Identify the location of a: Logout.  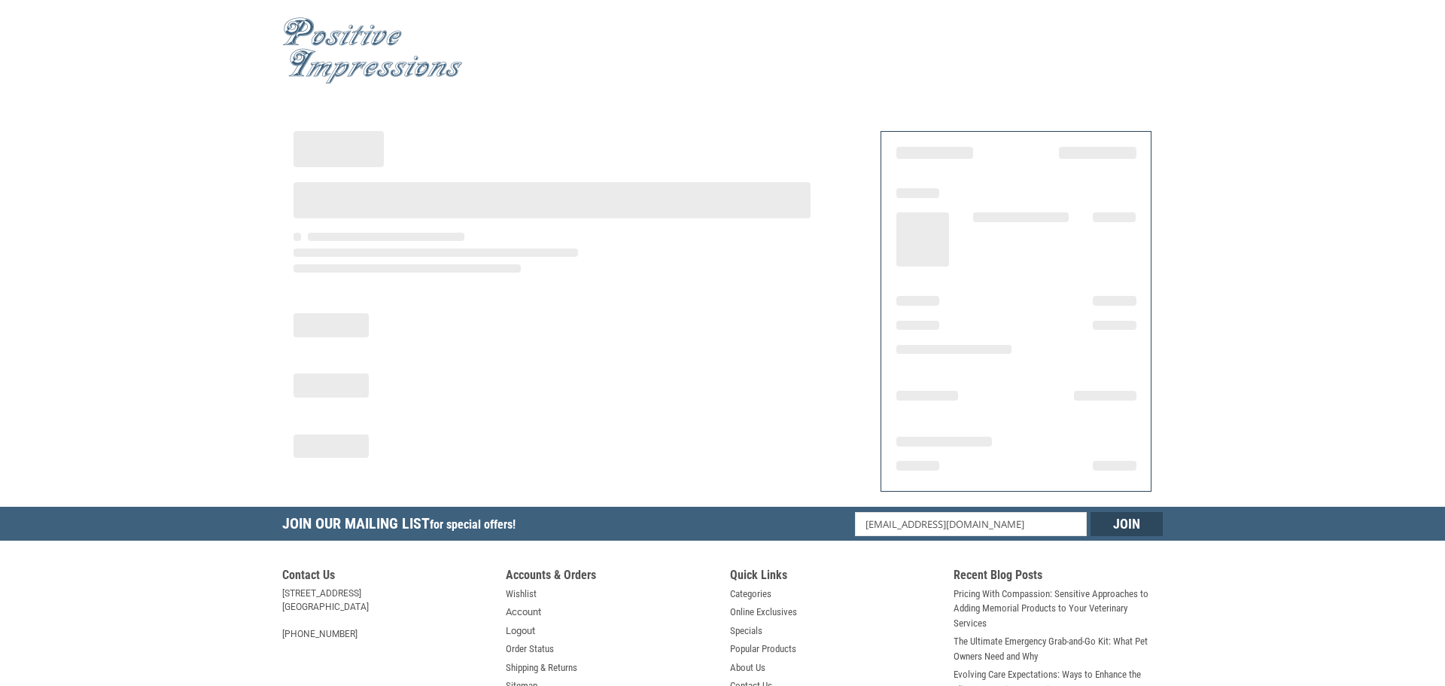
(520, 631).